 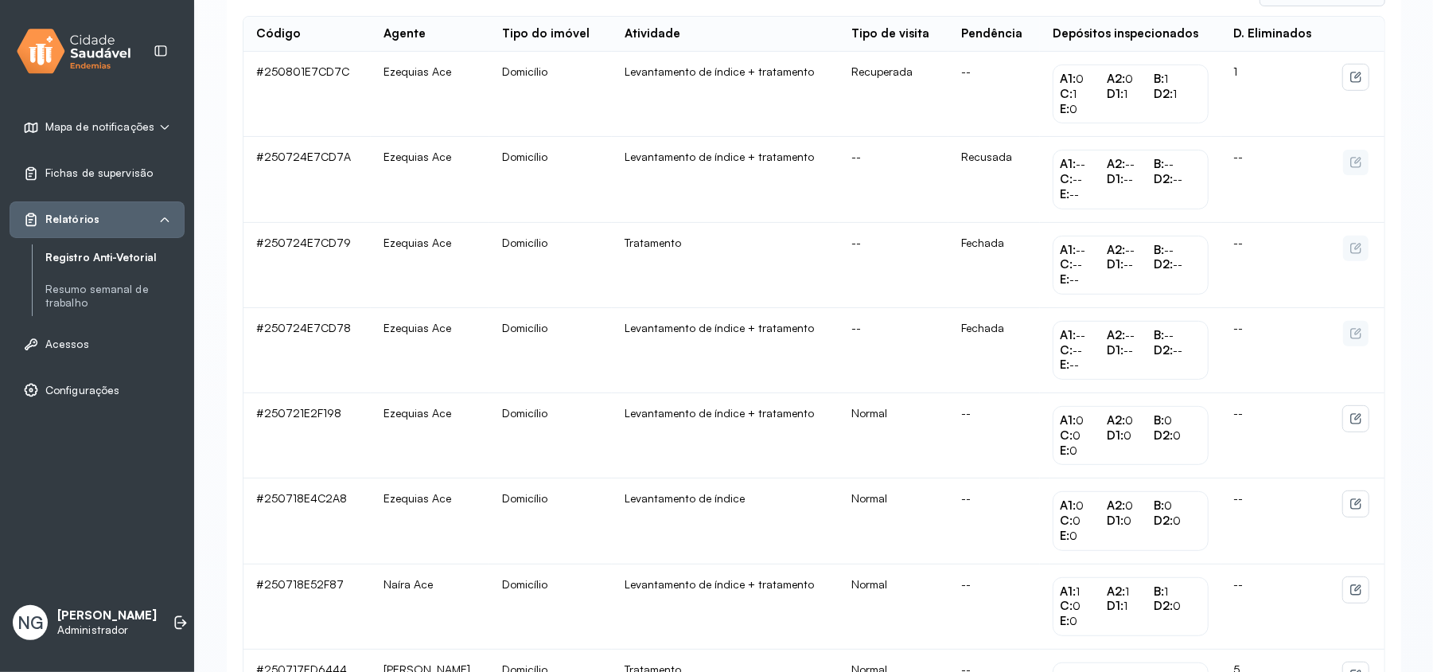 What do you see at coordinates (82, 390) in the screenshot?
I see `span: Configurações` at bounding box center [82, 390].